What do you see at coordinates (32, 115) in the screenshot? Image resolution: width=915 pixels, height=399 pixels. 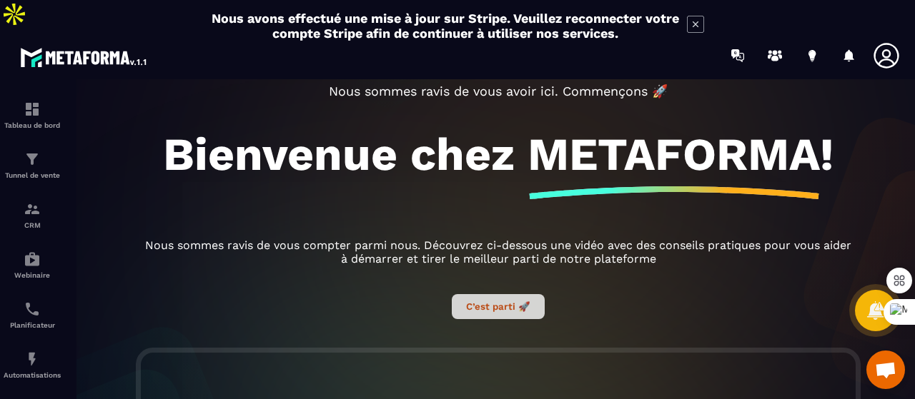 I see `a: formationformationTableau de bord` at bounding box center [32, 115].